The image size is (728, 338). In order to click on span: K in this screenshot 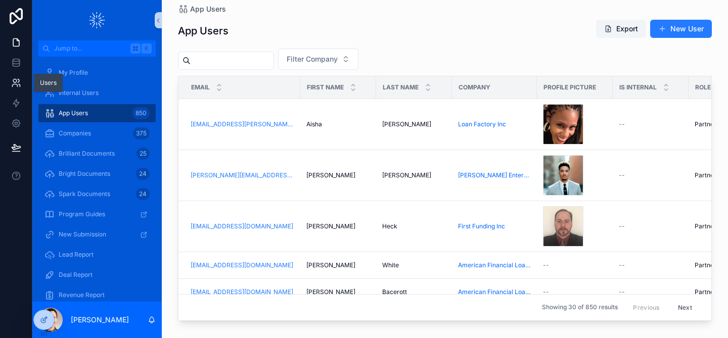, I will do `click(147, 49)`.